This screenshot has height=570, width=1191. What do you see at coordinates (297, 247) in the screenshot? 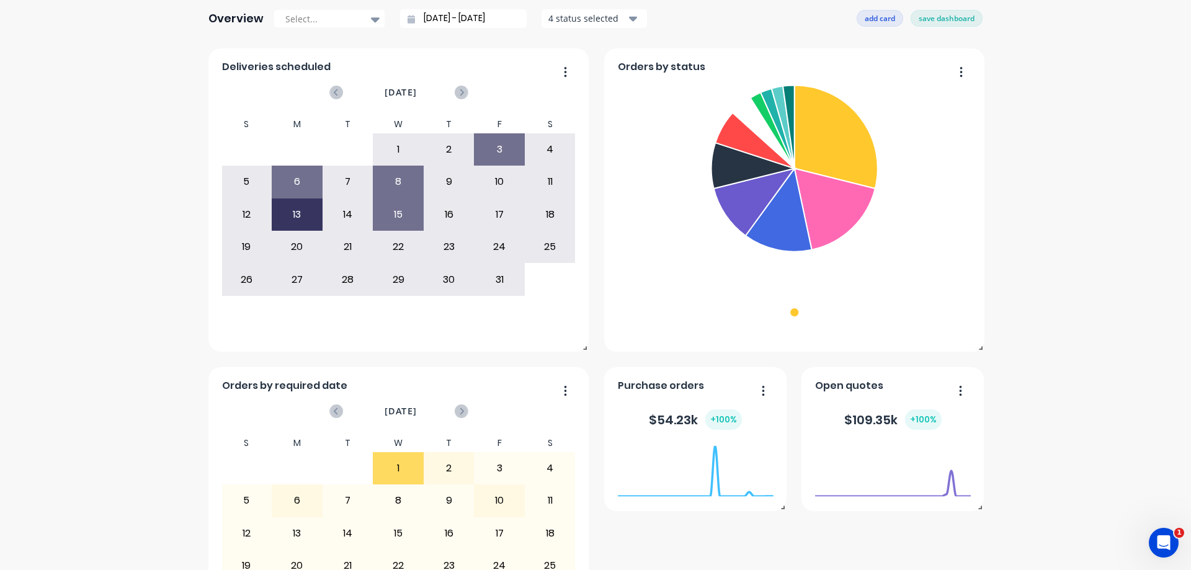
I see `div: 20` at bounding box center [297, 247].